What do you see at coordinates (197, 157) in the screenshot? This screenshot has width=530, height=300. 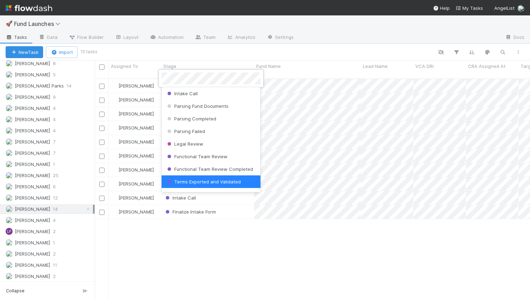 I see `span: Functional Team Review` at bounding box center [197, 157].